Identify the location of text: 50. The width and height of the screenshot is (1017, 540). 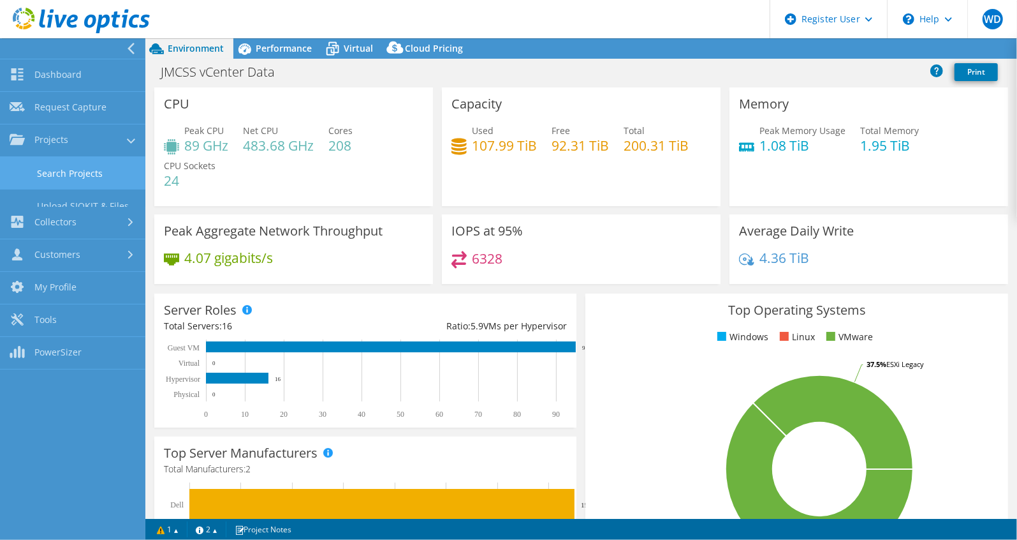
(401, 414).